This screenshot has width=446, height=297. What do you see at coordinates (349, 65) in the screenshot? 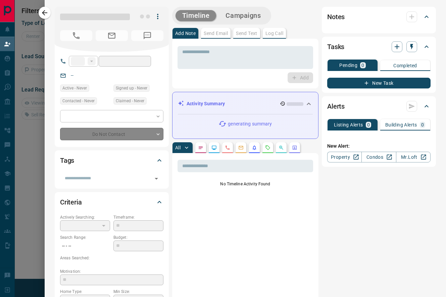
I see `p: Pending` at bounding box center [349, 65].